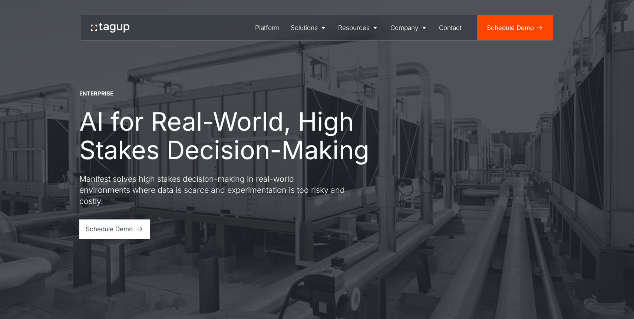 This screenshot has height=319, width=634. Describe the element at coordinates (450, 28) in the screenshot. I see `a: Contact` at that location.